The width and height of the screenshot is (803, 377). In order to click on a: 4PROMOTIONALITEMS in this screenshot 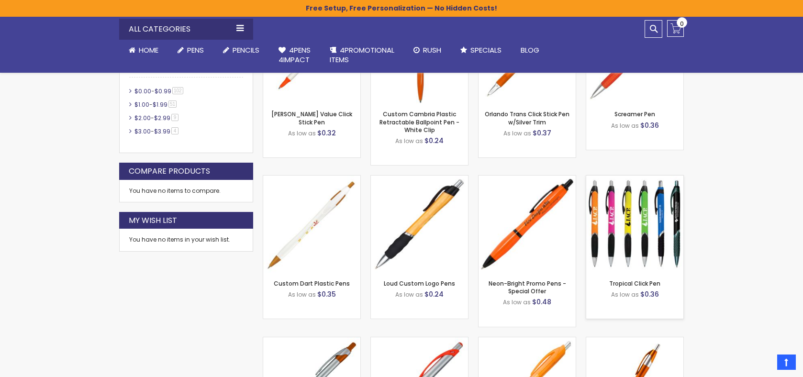, I will do `click(362, 55)`.